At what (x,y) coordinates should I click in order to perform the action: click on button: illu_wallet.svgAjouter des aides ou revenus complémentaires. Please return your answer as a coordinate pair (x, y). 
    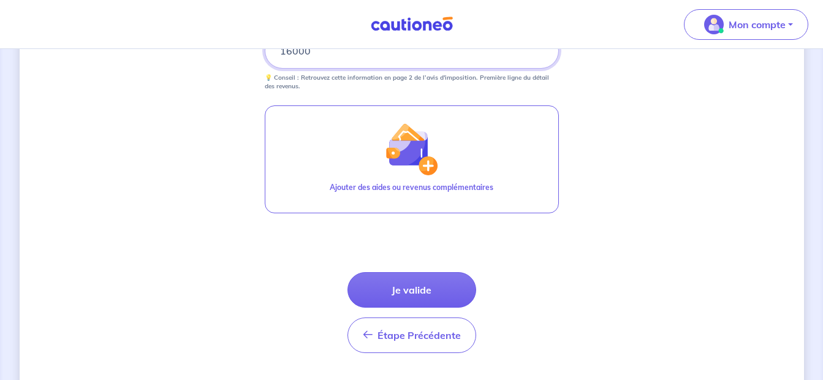
    Looking at the image, I should click on (412, 159).